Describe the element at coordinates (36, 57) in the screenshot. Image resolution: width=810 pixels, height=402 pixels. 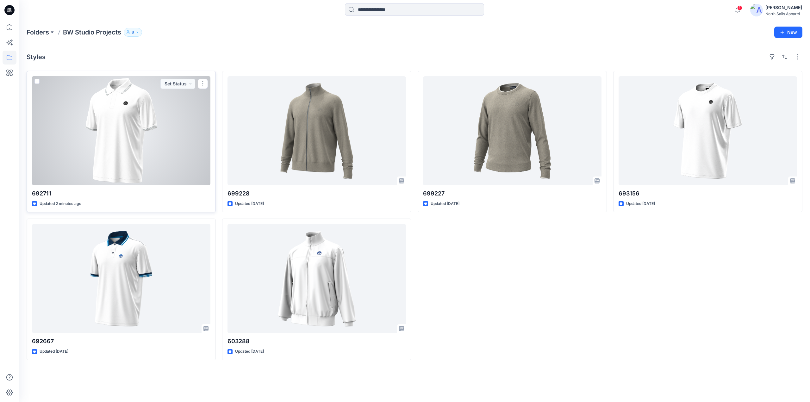
I see `h4: Styles` at that location.